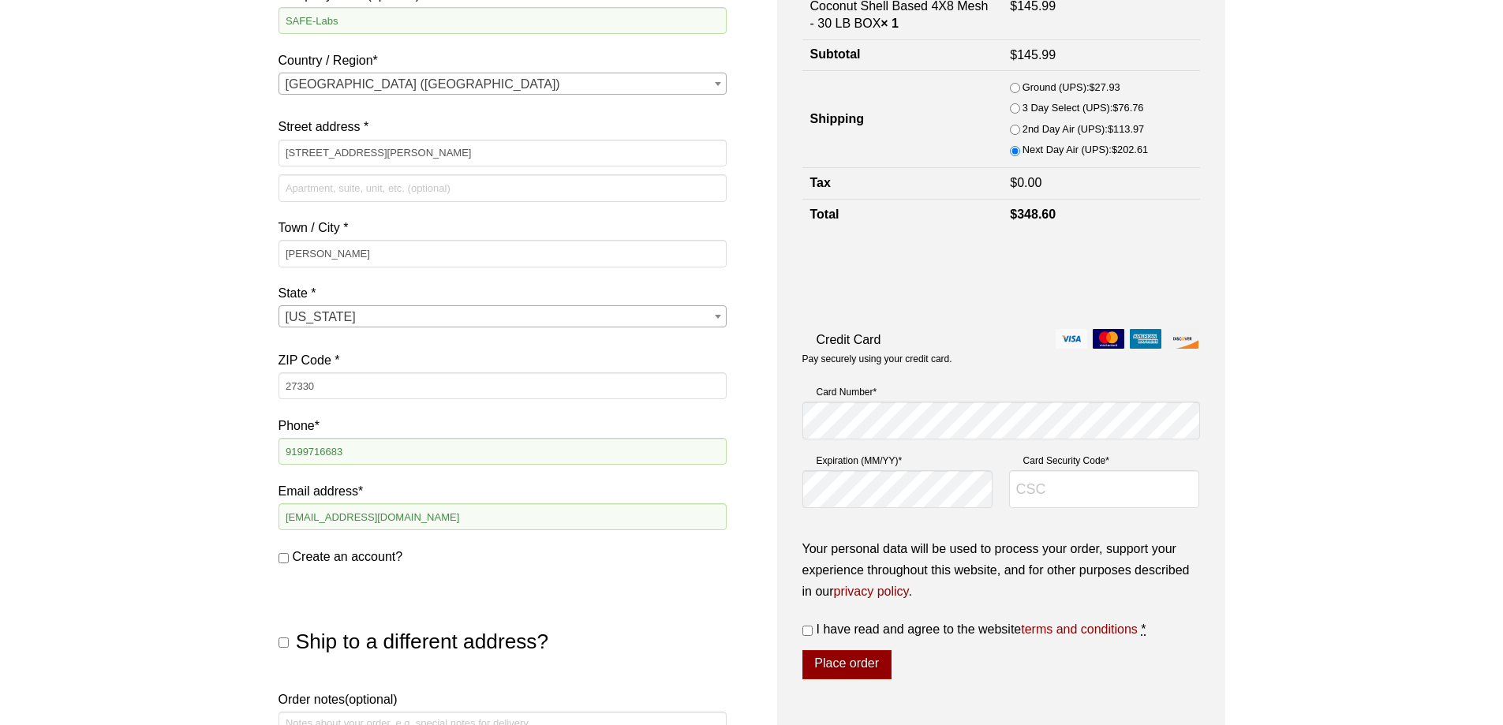 The image size is (1503, 725). I want to click on input: Create an account?, so click(283, 558).